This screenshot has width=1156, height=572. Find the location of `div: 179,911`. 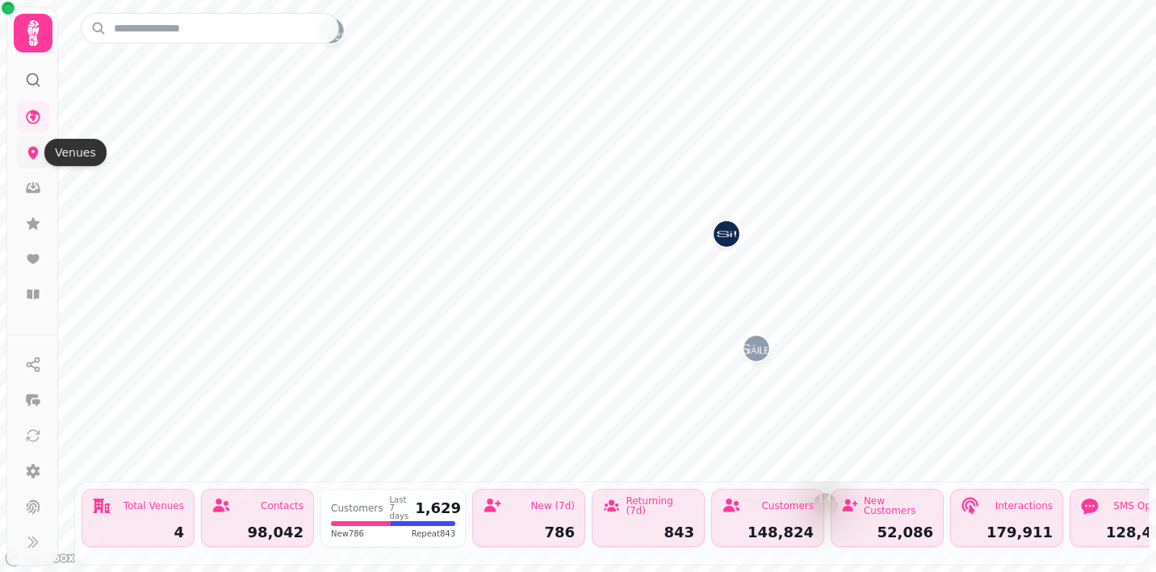

div: 179,911 is located at coordinates (1006, 533).